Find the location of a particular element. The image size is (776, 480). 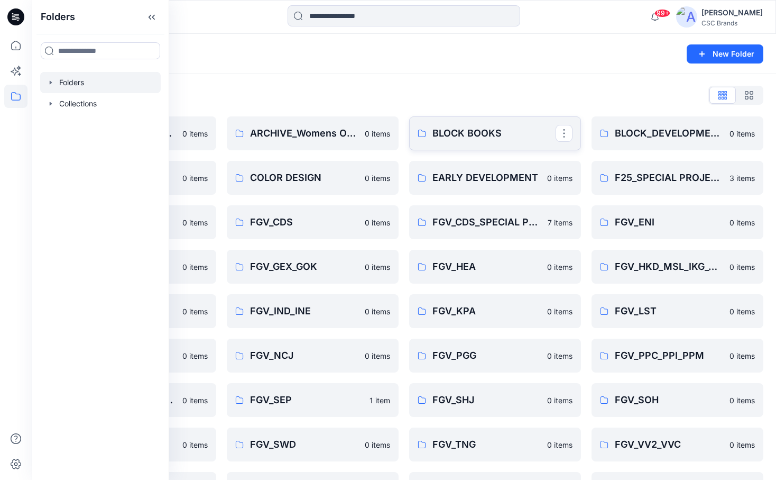

p: BLOCK BOOKS is located at coordinates (494, 133).